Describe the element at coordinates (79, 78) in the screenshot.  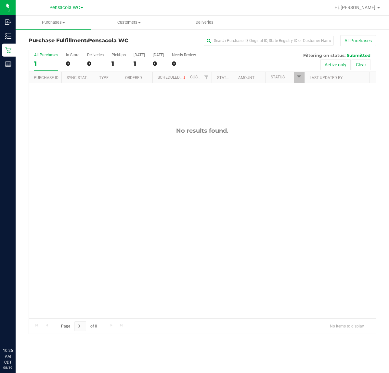
I see `a: Sync Status` at that location.